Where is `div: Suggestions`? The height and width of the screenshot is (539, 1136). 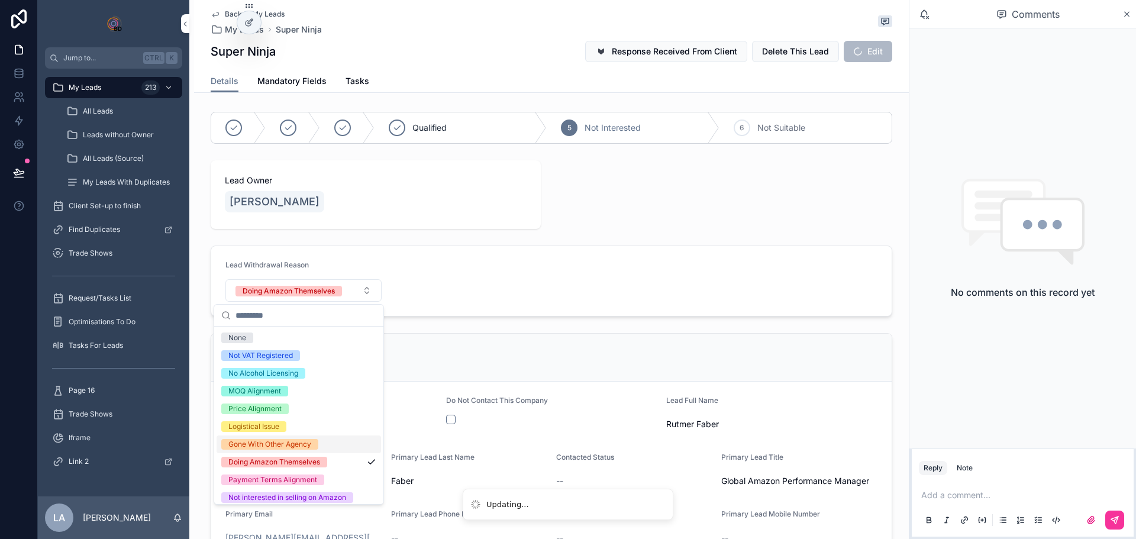 div: Suggestions is located at coordinates (299, 416).